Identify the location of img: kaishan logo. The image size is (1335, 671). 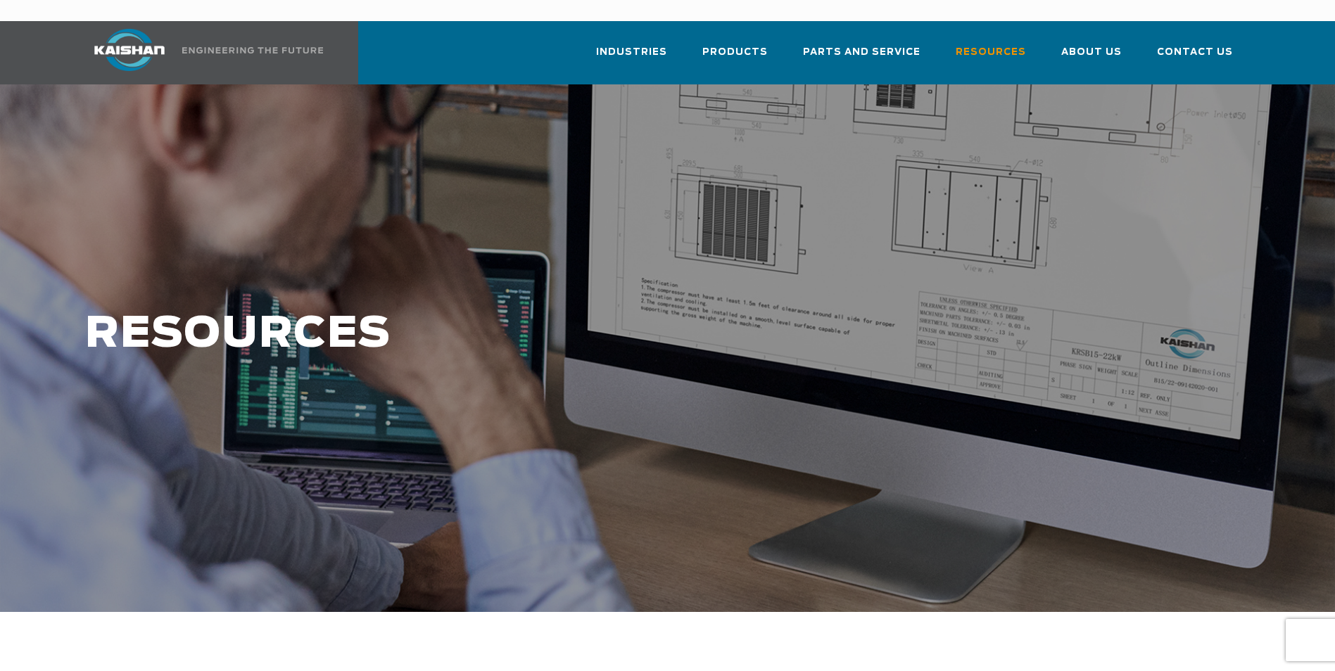
(130, 50).